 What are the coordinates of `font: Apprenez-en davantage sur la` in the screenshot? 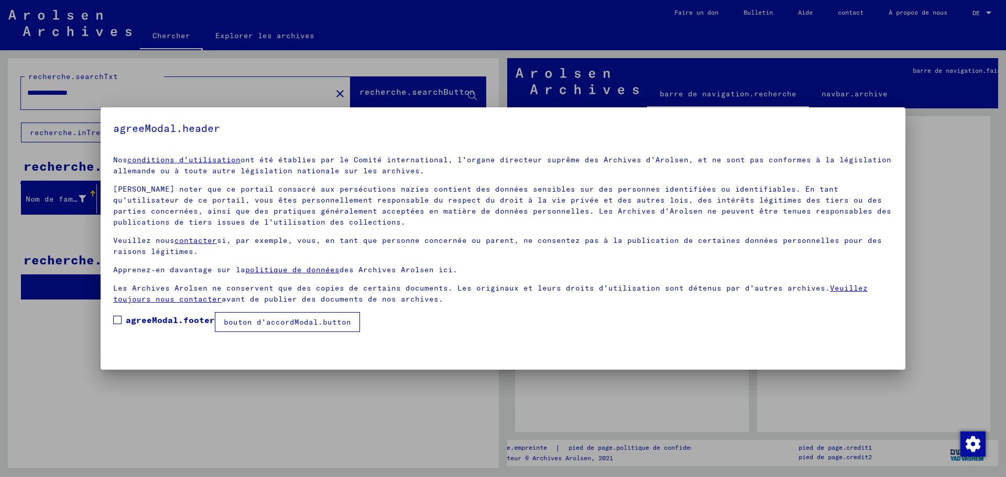 It's located at (179, 270).